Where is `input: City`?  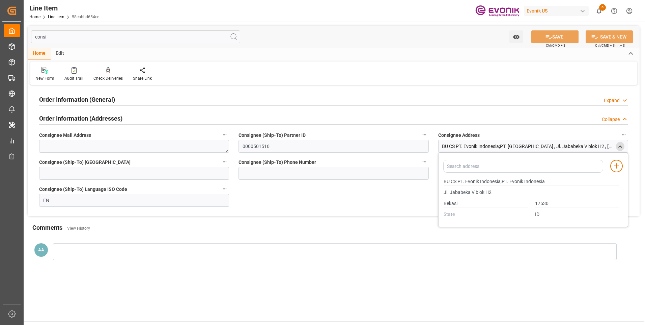 input: City is located at coordinates (486, 203).